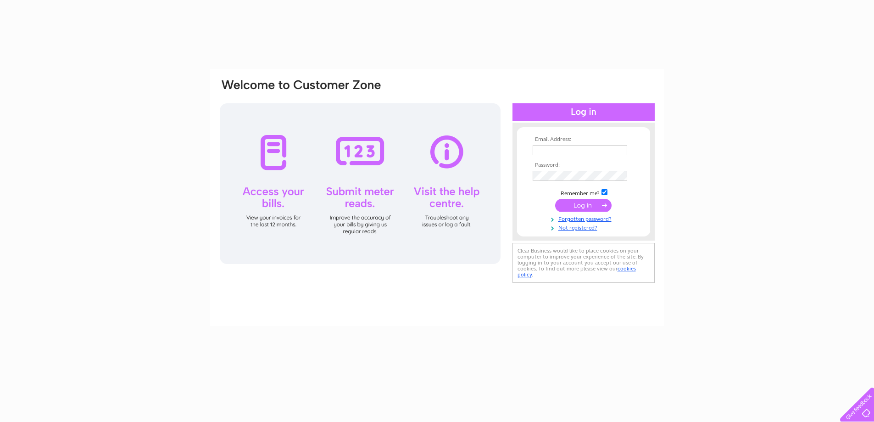 This screenshot has width=874, height=422. Describe the element at coordinates (584, 139) in the screenshot. I see `th: Email Address:` at that location.